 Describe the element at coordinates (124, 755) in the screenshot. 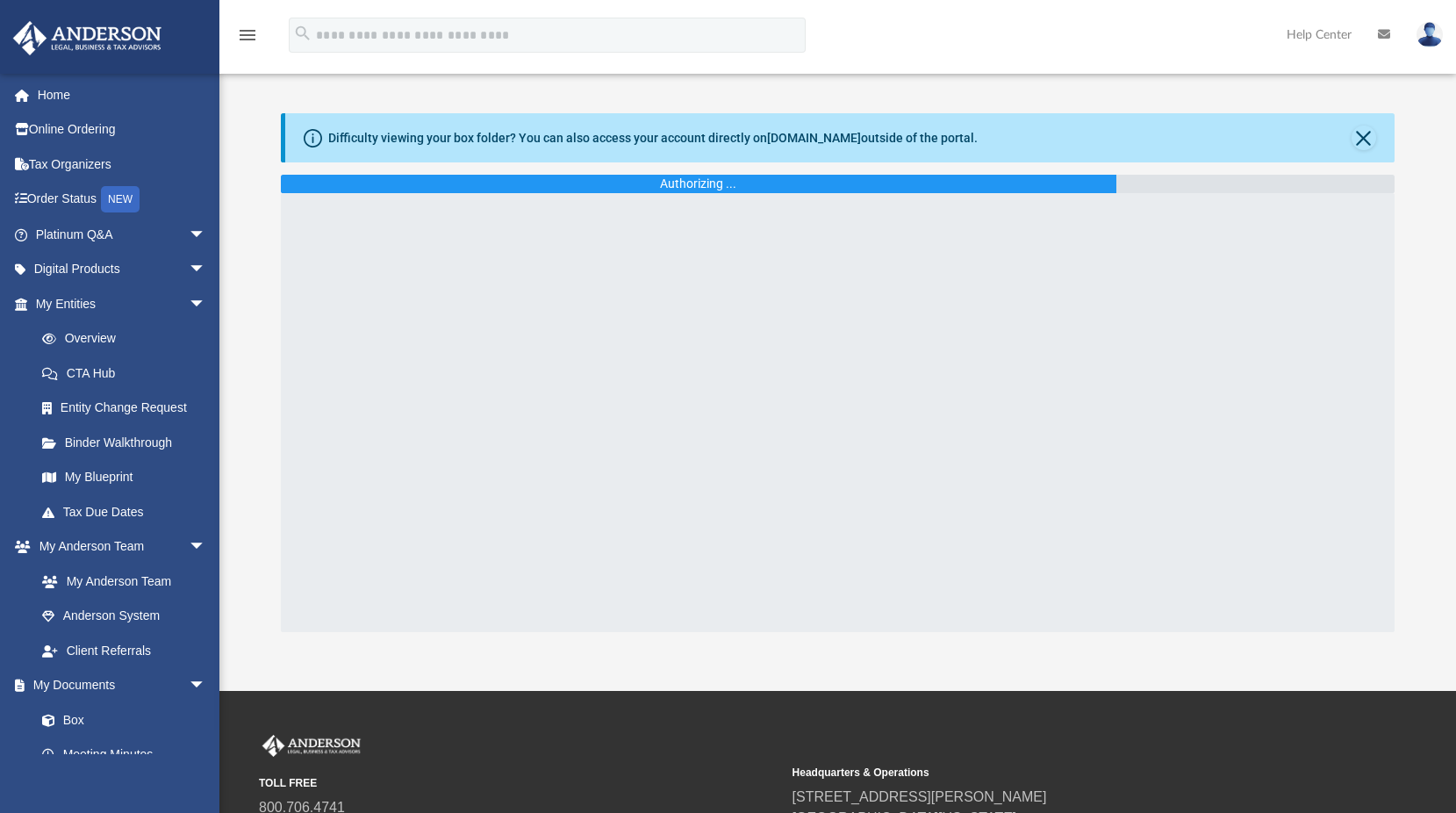

I see `a: Meeting Minutes` at that location.